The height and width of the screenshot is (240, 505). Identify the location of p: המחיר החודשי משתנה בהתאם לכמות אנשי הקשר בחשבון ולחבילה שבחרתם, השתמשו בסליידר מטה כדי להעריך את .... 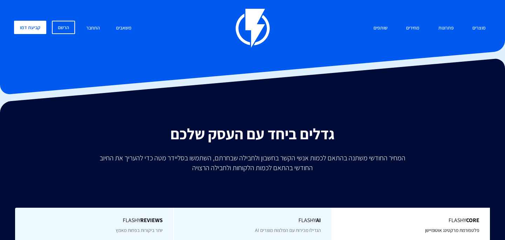
(253, 163).